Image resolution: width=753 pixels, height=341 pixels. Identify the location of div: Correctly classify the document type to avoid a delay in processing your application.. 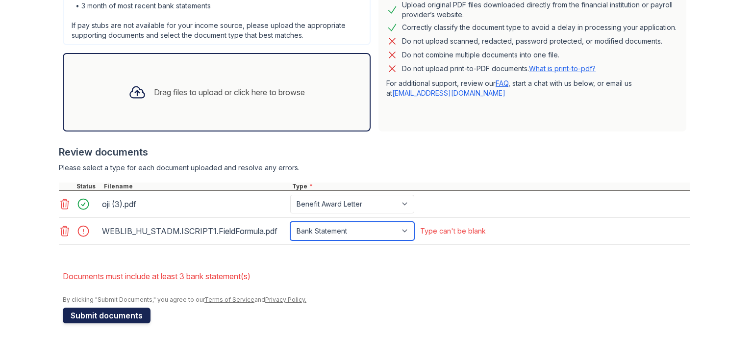
(539, 27).